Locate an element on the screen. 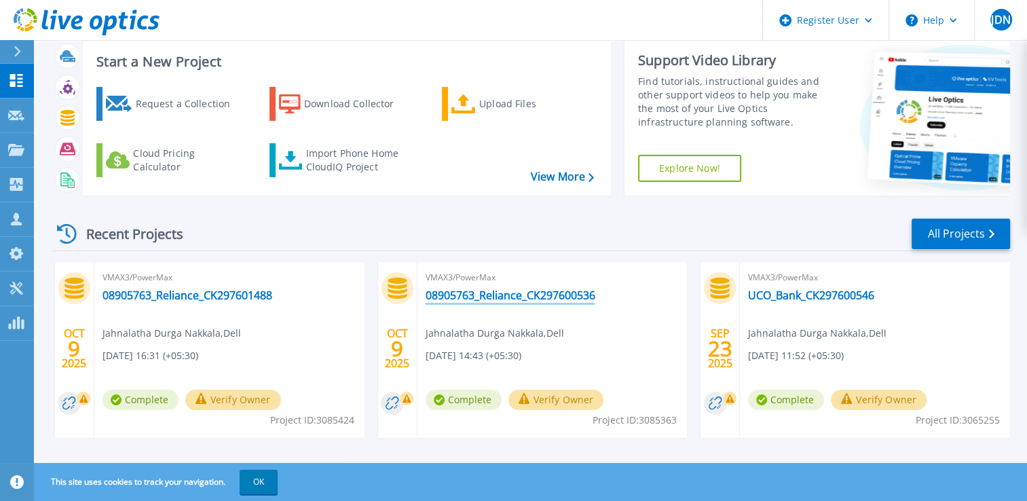 The height and width of the screenshot is (501, 1027). span: Project ID: 3085363 is located at coordinates (635, 420).